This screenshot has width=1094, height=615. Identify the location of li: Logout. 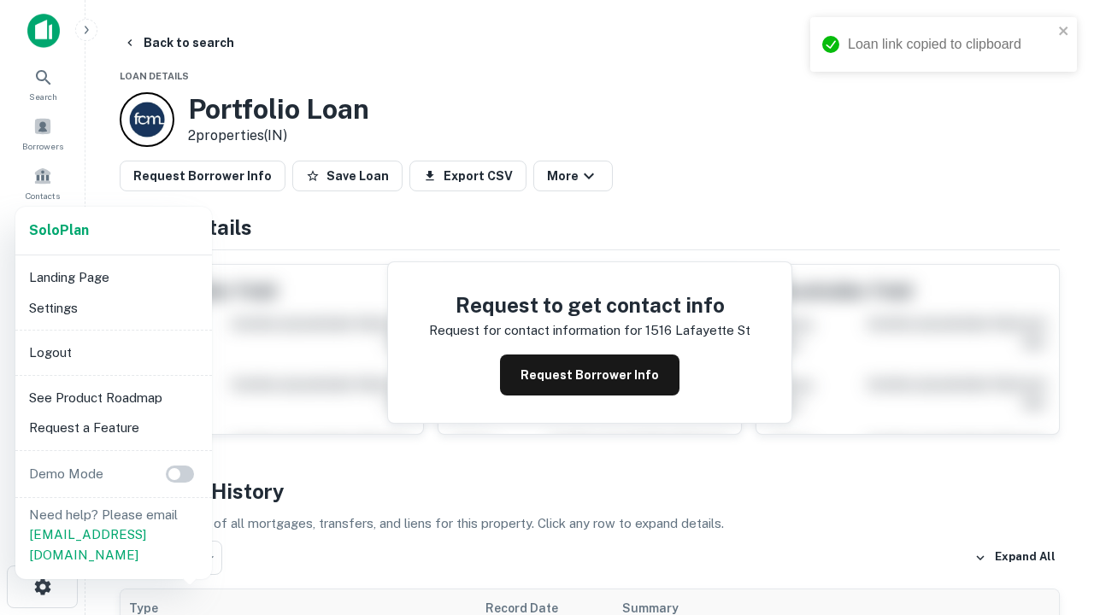
(114, 353).